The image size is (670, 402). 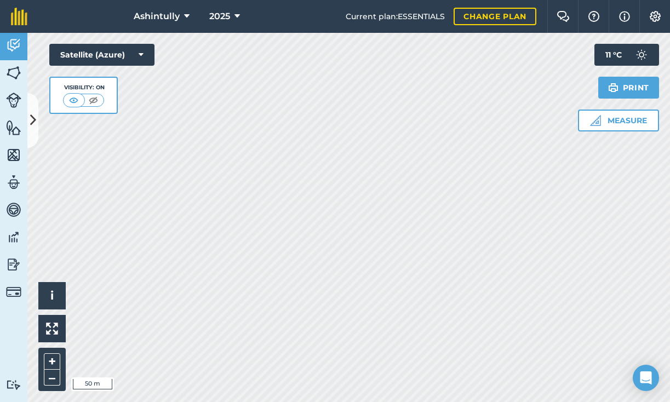 I want to click on img: svg+xml;base64,PHN2ZyB4bWxucz0iaHR0cDovL3d3dy53My5vcmcvMjAwMC9zdmciIHdpZHRoPSIxNyIgaGVpZ2h0PSIxNy..., so click(x=625, y=16).